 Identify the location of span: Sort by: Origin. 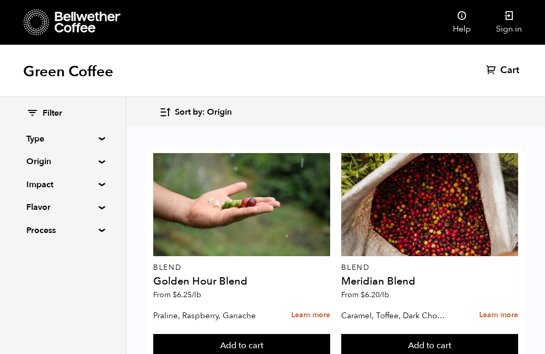
(203, 113).